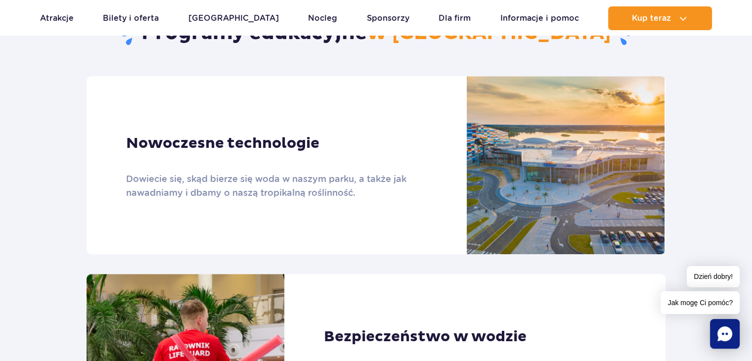 Image resolution: width=752 pixels, height=361 pixels. Describe the element at coordinates (223, 143) in the screenshot. I see `h3: Nowoczesne technologie` at that location.